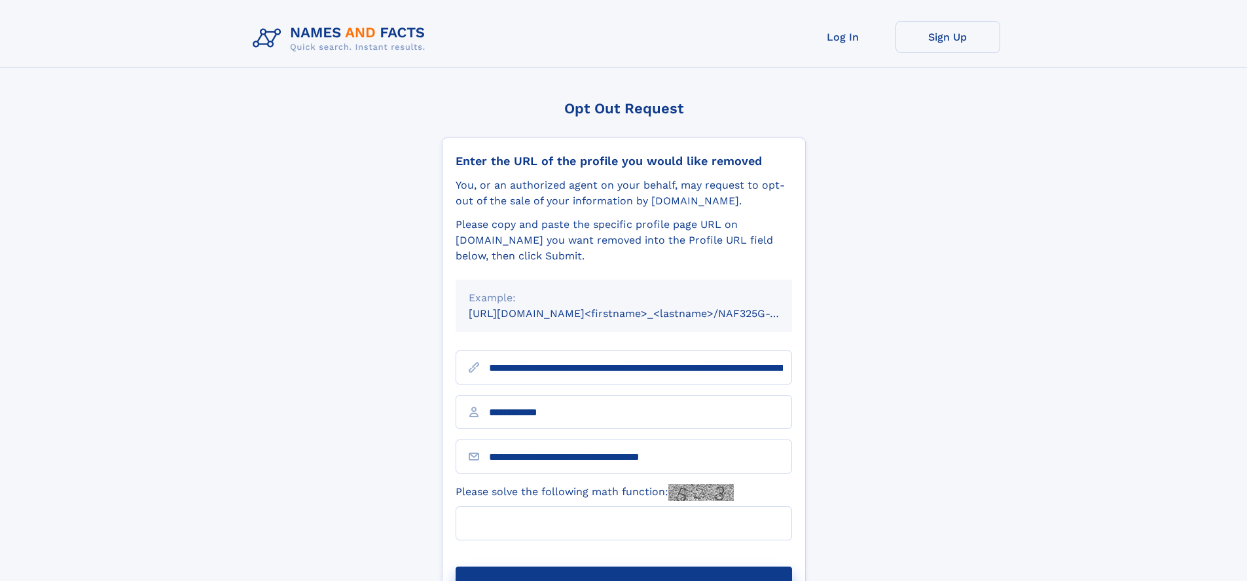 The image size is (1247, 581). What do you see at coordinates (624, 161) in the screenshot?
I see `div: Enter the URL of the profile you would like removed` at bounding box center [624, 161].